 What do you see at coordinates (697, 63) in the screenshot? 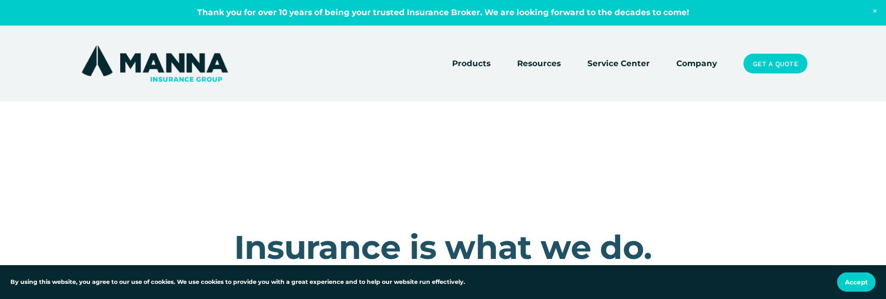
I see `a: Company` at bounding box center [697, 63].